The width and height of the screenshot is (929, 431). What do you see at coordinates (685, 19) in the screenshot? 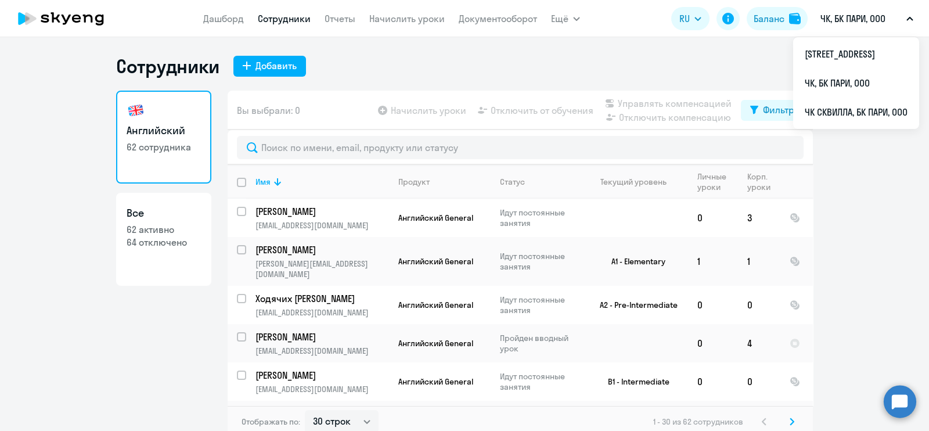
I see `span: RU` at bounding box center [685, 19].